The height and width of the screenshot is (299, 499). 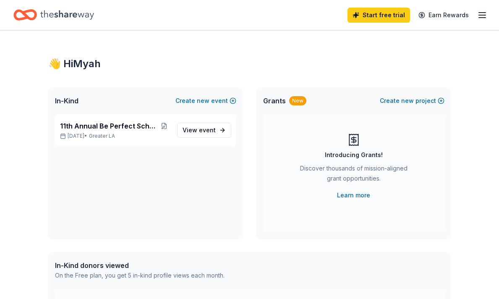 What do you see at coordinates (67, 101) in the screenshot?
I see `span: In-Kind` at bounding box center [67, 101].